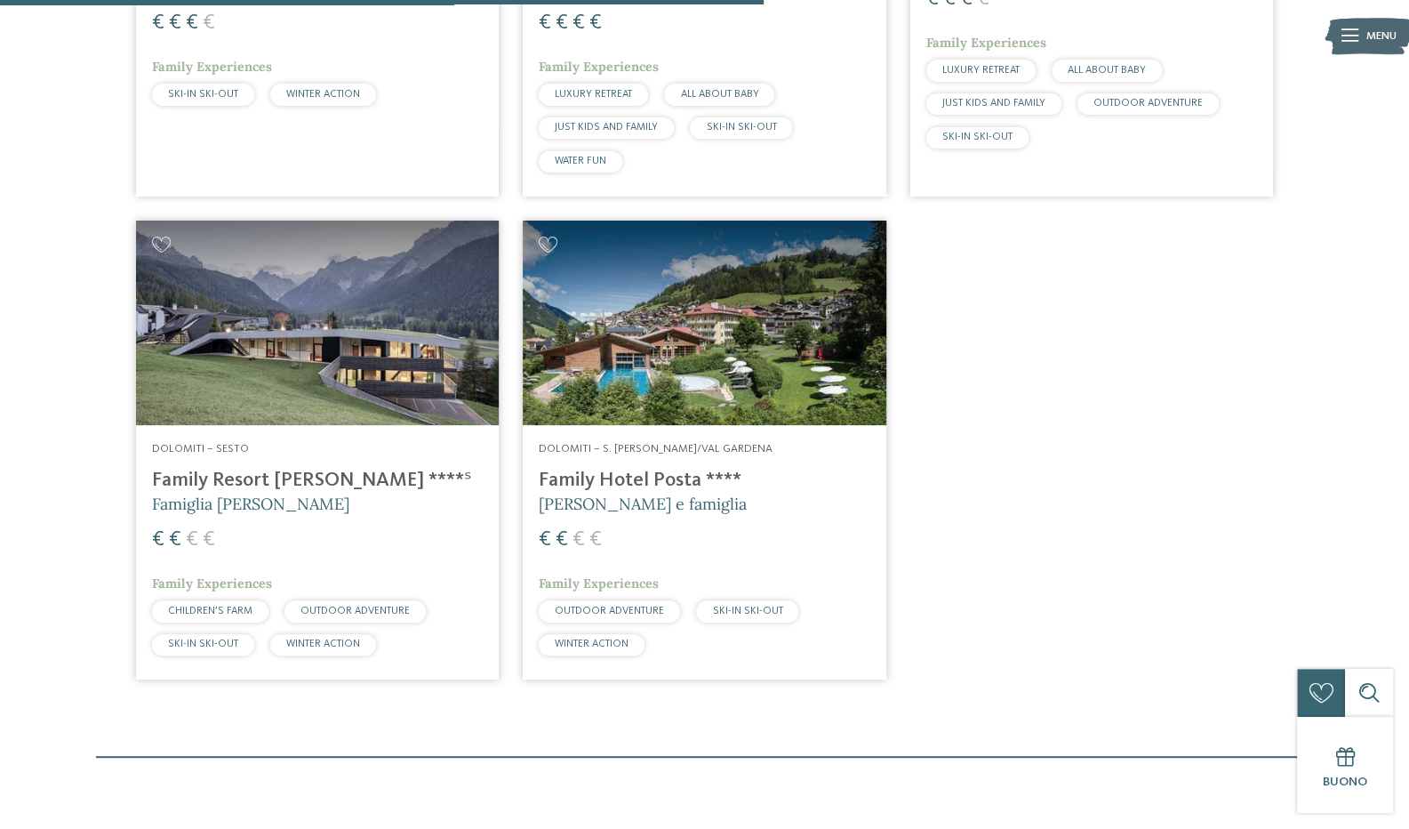 The width and height of the screenshot is (1409, 829). Describe the element at coordinates (704, 323) in the screenshot. I see `img: Cercate un hotel per famiglie? Qui troverete solo i migliori!` at that location.